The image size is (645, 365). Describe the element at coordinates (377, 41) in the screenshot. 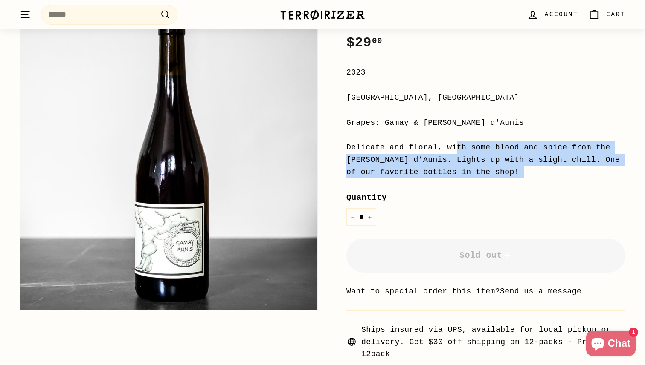

I see `sup: 00` at that location.